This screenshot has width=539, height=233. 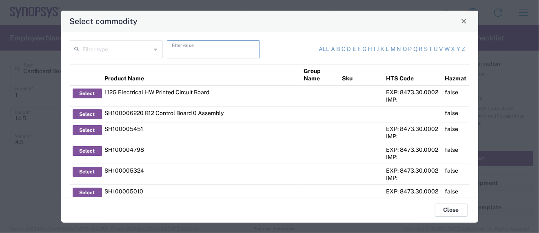 What do you see at coordinates (454, 49) in the screenshot?
I see `a: x` at bounding box center [454, 49].